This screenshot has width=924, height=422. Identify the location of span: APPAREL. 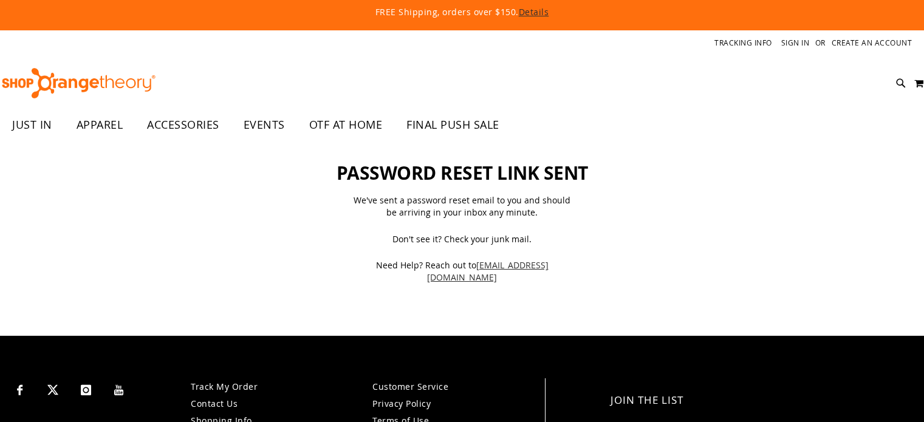
(100, 125).